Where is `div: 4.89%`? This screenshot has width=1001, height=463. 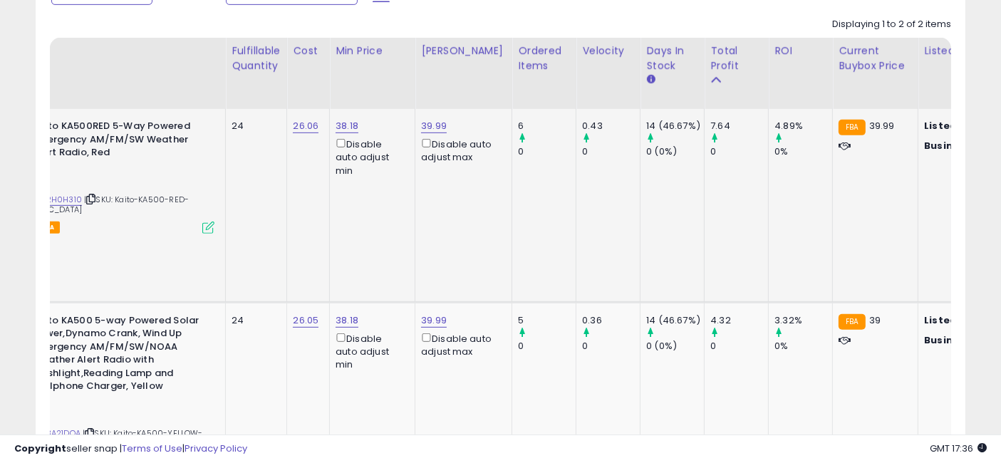
div: 4.89% is located at coordinates (803, 126).